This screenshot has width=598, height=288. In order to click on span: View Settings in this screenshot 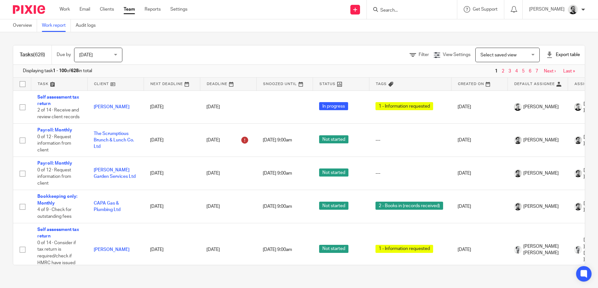, I will do `click(457, 55)`.